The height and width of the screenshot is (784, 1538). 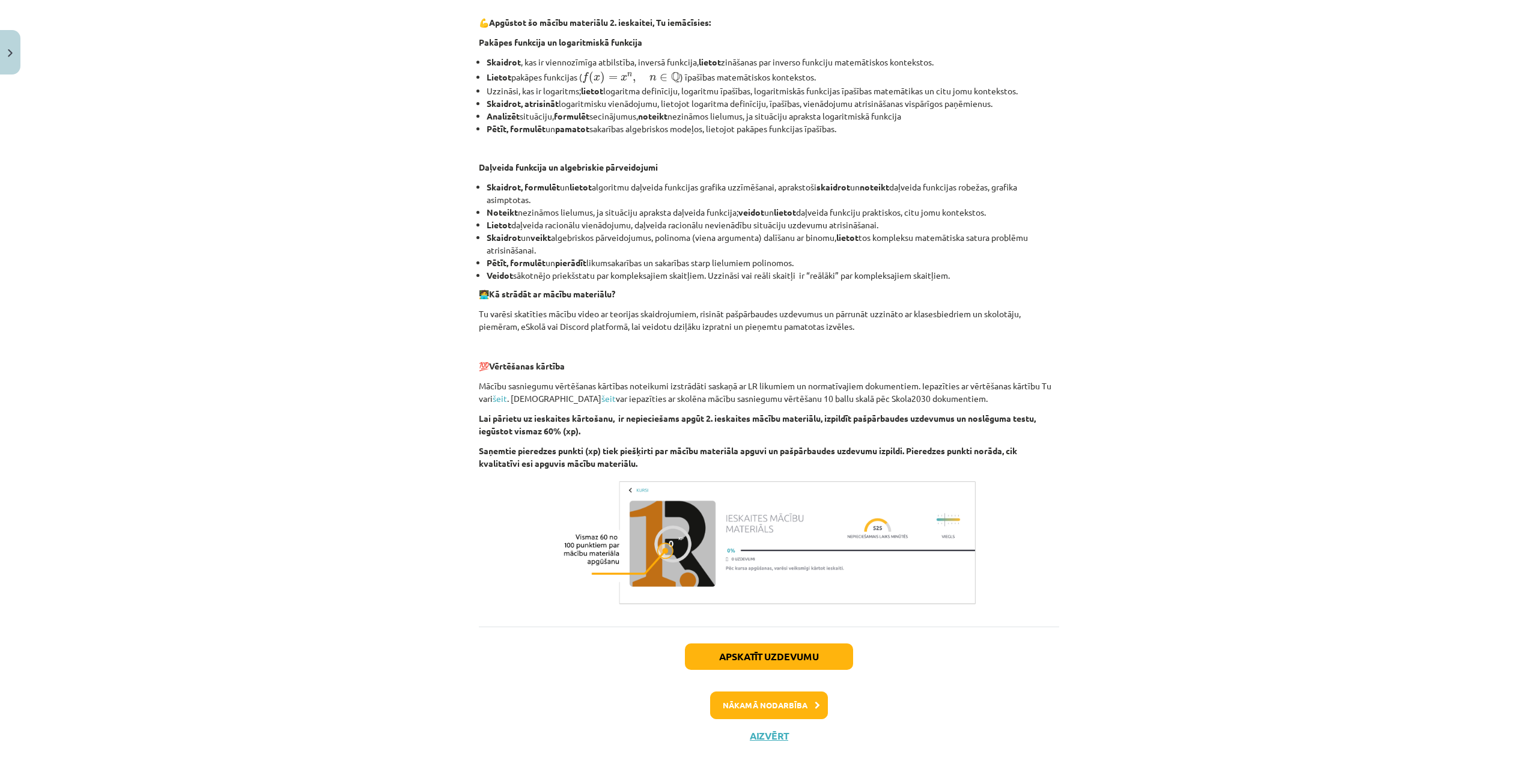 What do you see at coordinates (769, 705) in the screenshot?
I see `button: Nākamā nodarbība` at bounding box center [769, 705].